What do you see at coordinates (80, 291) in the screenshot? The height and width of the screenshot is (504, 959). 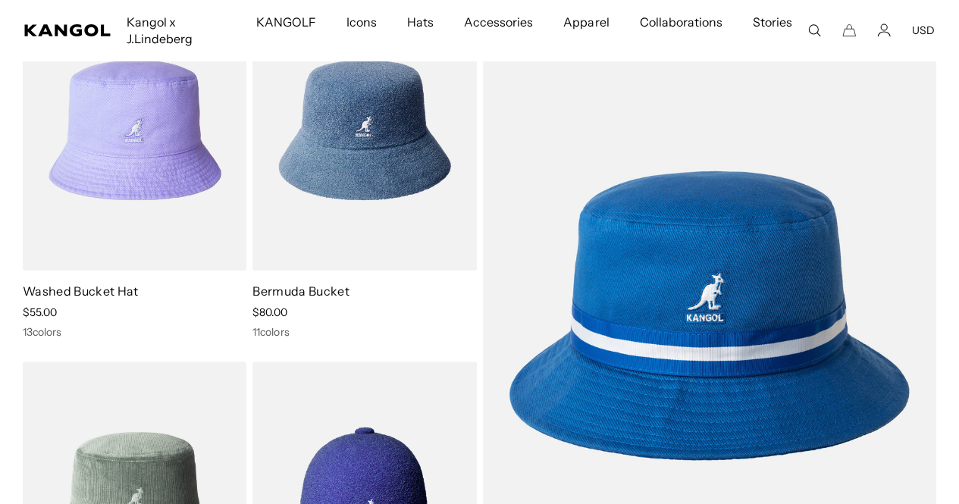 I see `a: Washed Bucket Hat` at bounding box center [80, 291].